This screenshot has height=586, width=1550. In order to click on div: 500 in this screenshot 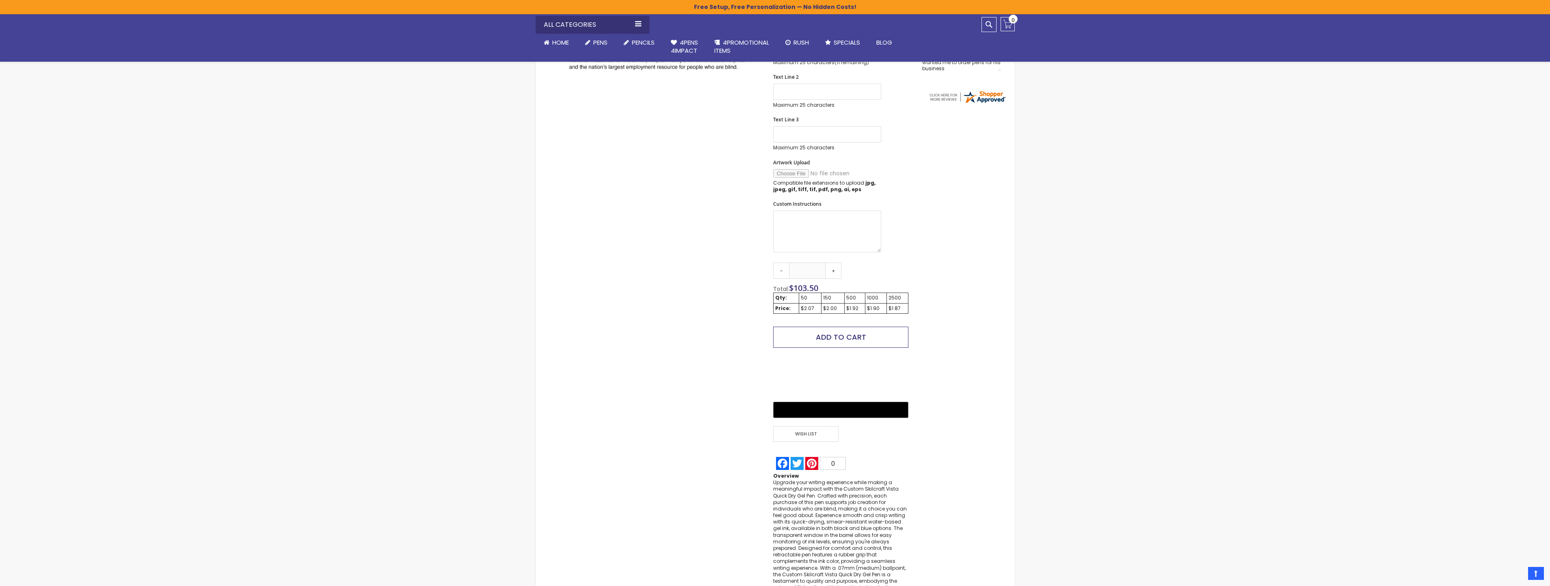, I will do `click(855, 298)`.